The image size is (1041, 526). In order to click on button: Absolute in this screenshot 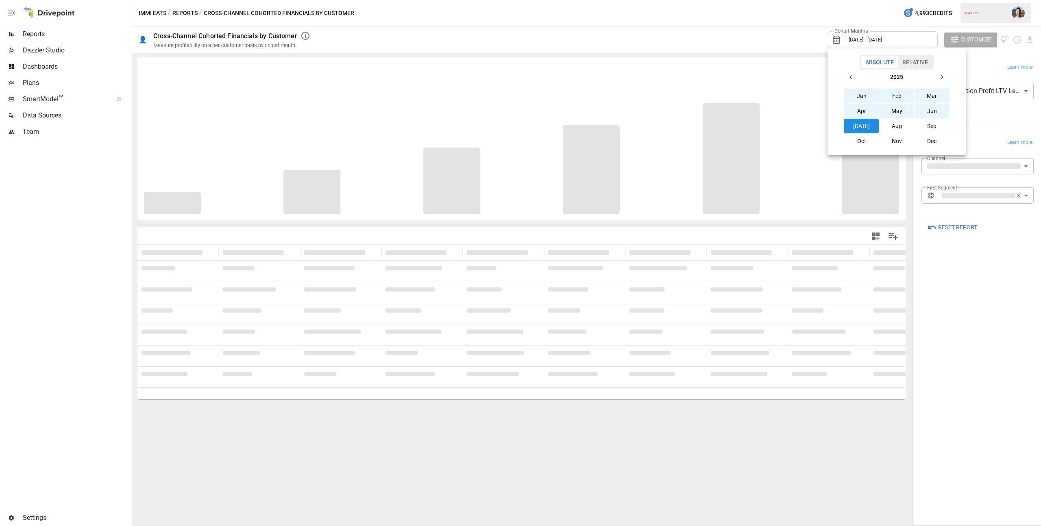, I will do `click(880, 62)`.